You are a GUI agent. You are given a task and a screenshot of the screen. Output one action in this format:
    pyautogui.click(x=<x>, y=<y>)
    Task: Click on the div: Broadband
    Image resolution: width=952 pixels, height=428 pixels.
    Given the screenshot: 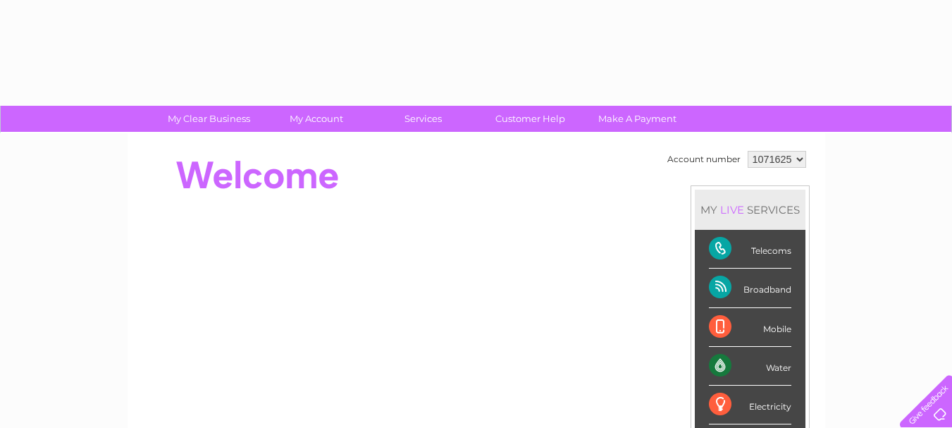 What is the action you would take?
    pyautogui.click(x=750, y=287)
    